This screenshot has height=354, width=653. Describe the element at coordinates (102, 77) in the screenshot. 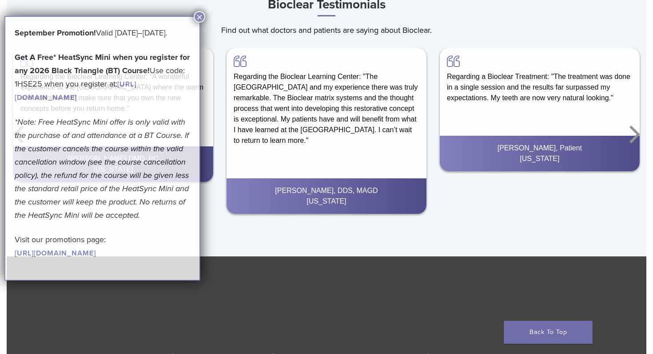

I see `p: Use code: 1HSE25 when you register at:` at that location.